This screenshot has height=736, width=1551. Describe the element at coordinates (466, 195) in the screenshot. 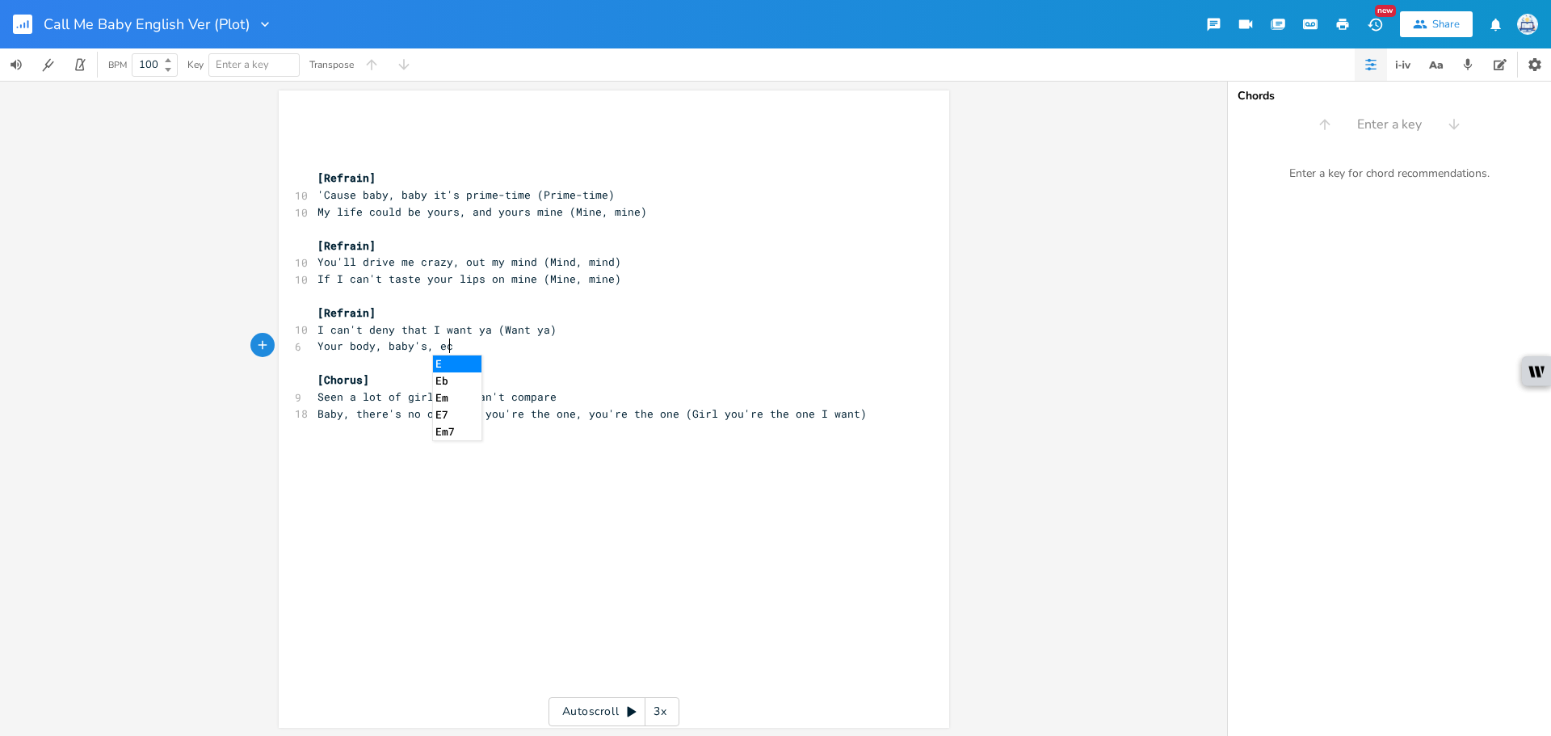

I see `span: 'Cause baby, baby it's prime-time (Prime-time)` at that location.